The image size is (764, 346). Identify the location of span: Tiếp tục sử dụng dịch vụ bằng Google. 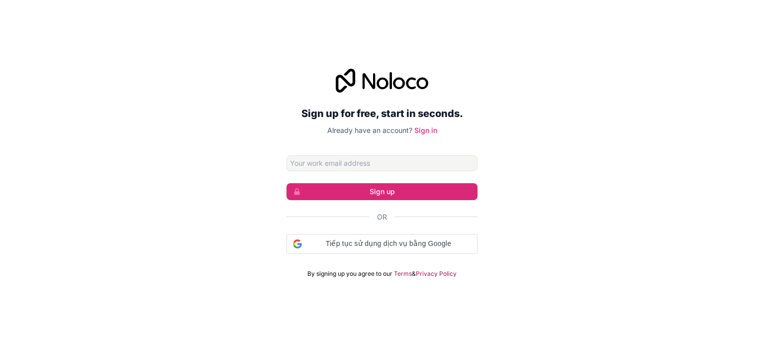
(388, 243).